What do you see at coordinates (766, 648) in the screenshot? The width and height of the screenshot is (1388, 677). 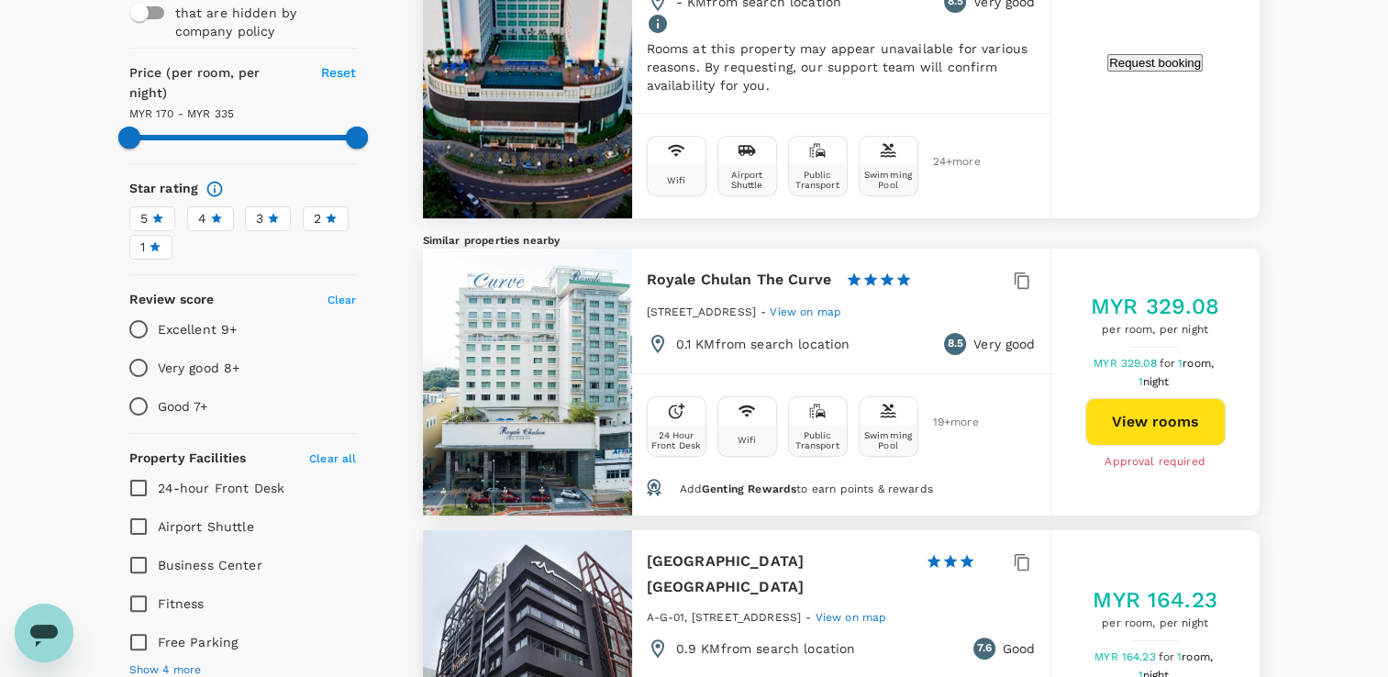 I see `p: 0.9 KM from search location` at bounding box center [766, 648].